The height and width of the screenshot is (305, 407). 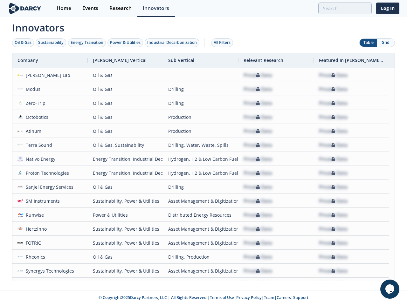 What do you see at coordinates (48, 187) in the screenshot?
I see `div: Sanjel Energy Services` at bounding box center [48, 187].